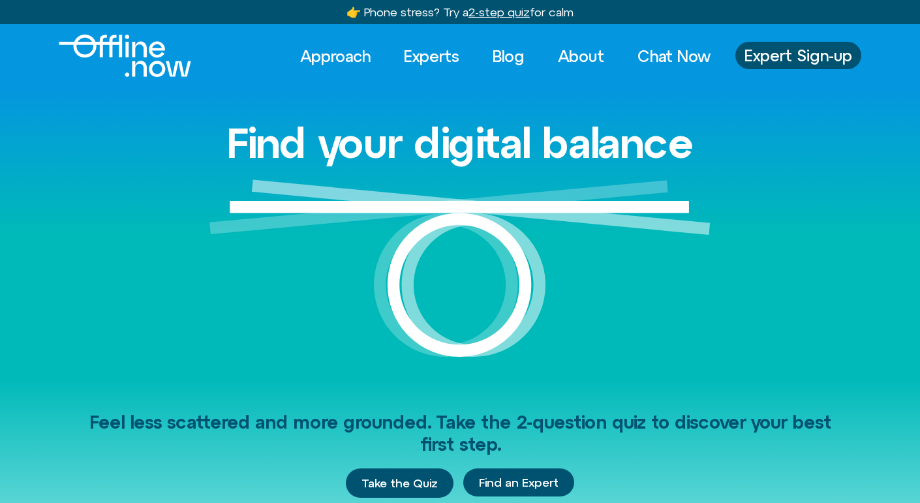 This screenshot has width=920, height=503. What do you see at coordinates (335, 56) in the screenshot?
I see `a: Approach` at bounding box center [335, 56].